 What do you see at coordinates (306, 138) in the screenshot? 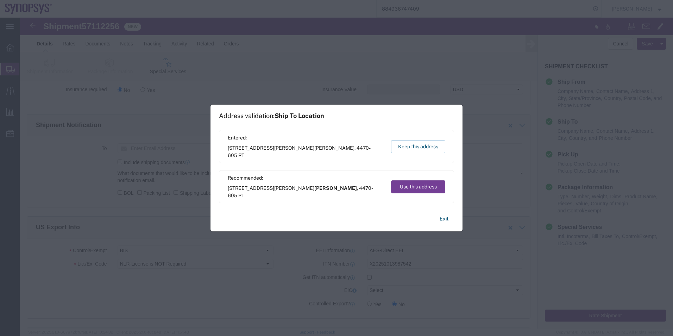
I see `span: Entered:` at bounding box center [306, 138].